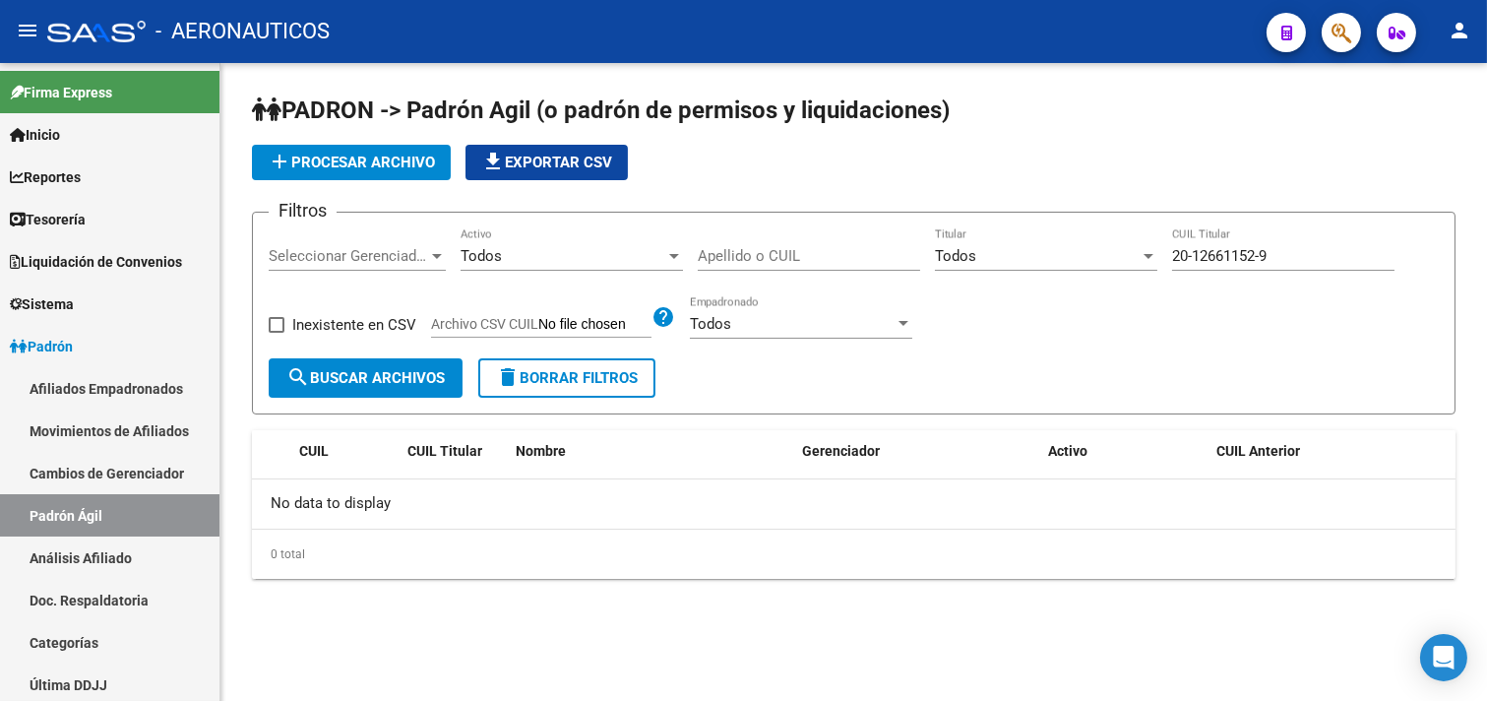  I want to click on span: Sistema, so click(41, 304).